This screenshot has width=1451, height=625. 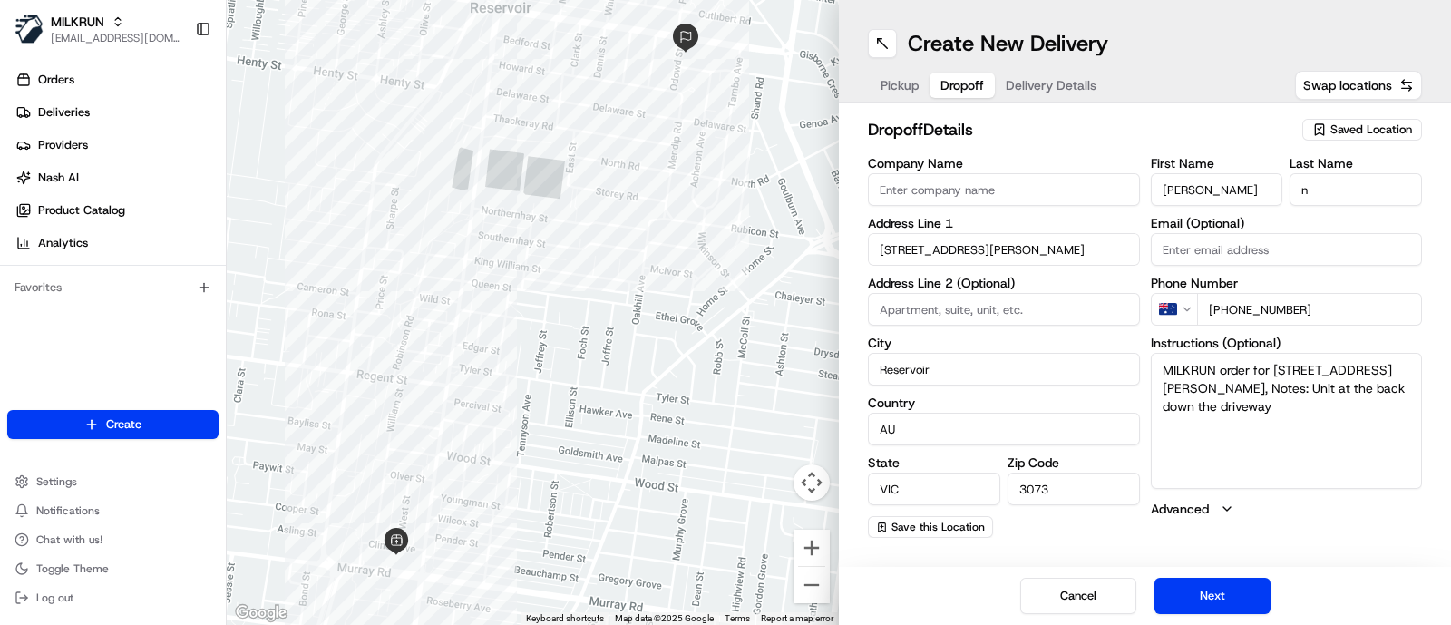 I want to click on label: First Name, so click(x=1217, y=163).